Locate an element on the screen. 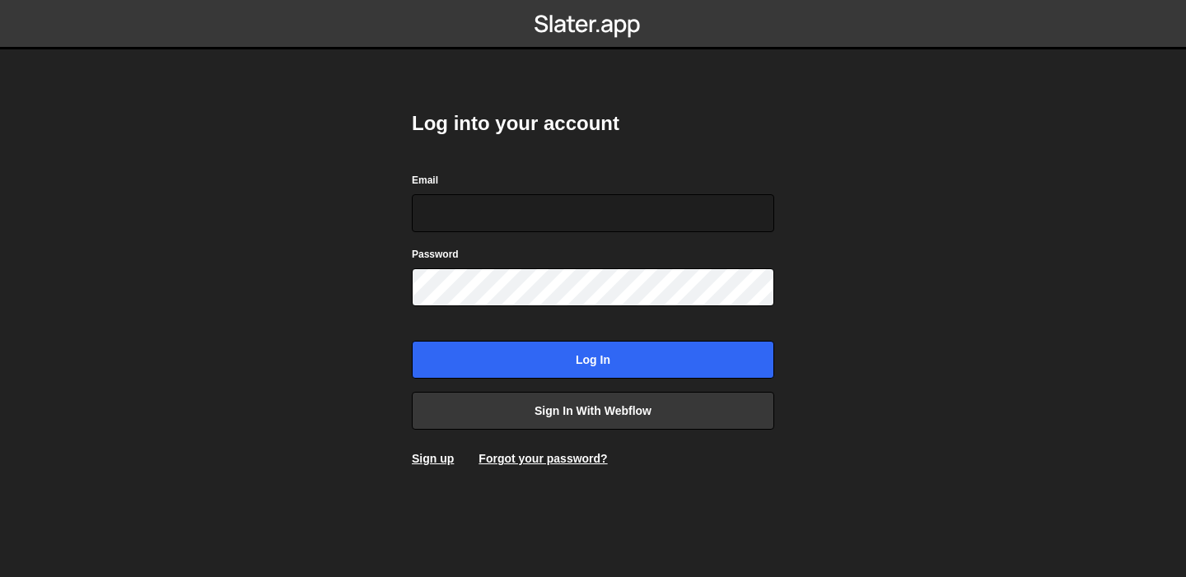 This screenshot has height=577, width=1186. label: Password is located at coordinates (435, 254).